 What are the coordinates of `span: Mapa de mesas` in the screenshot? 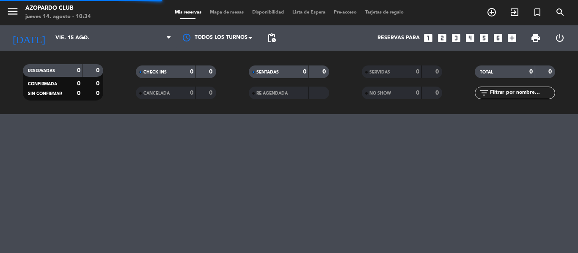 It's located at (227, 12).